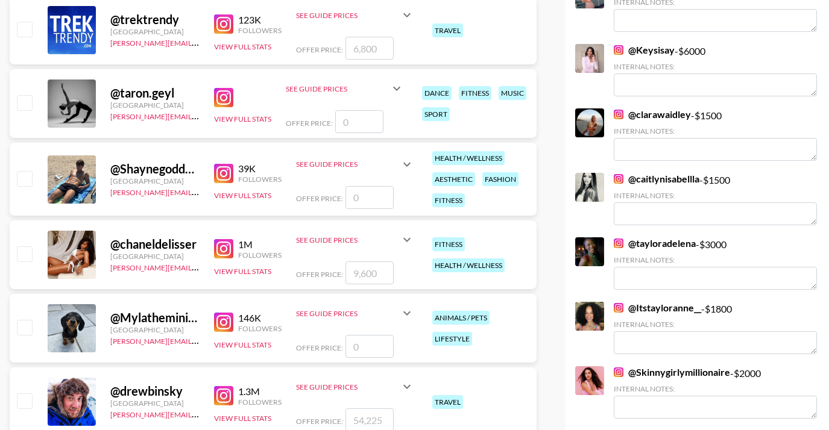  Describe the element at coordinates (715, 263) in the screenshot. I see `div: - $ 3000` at that location.